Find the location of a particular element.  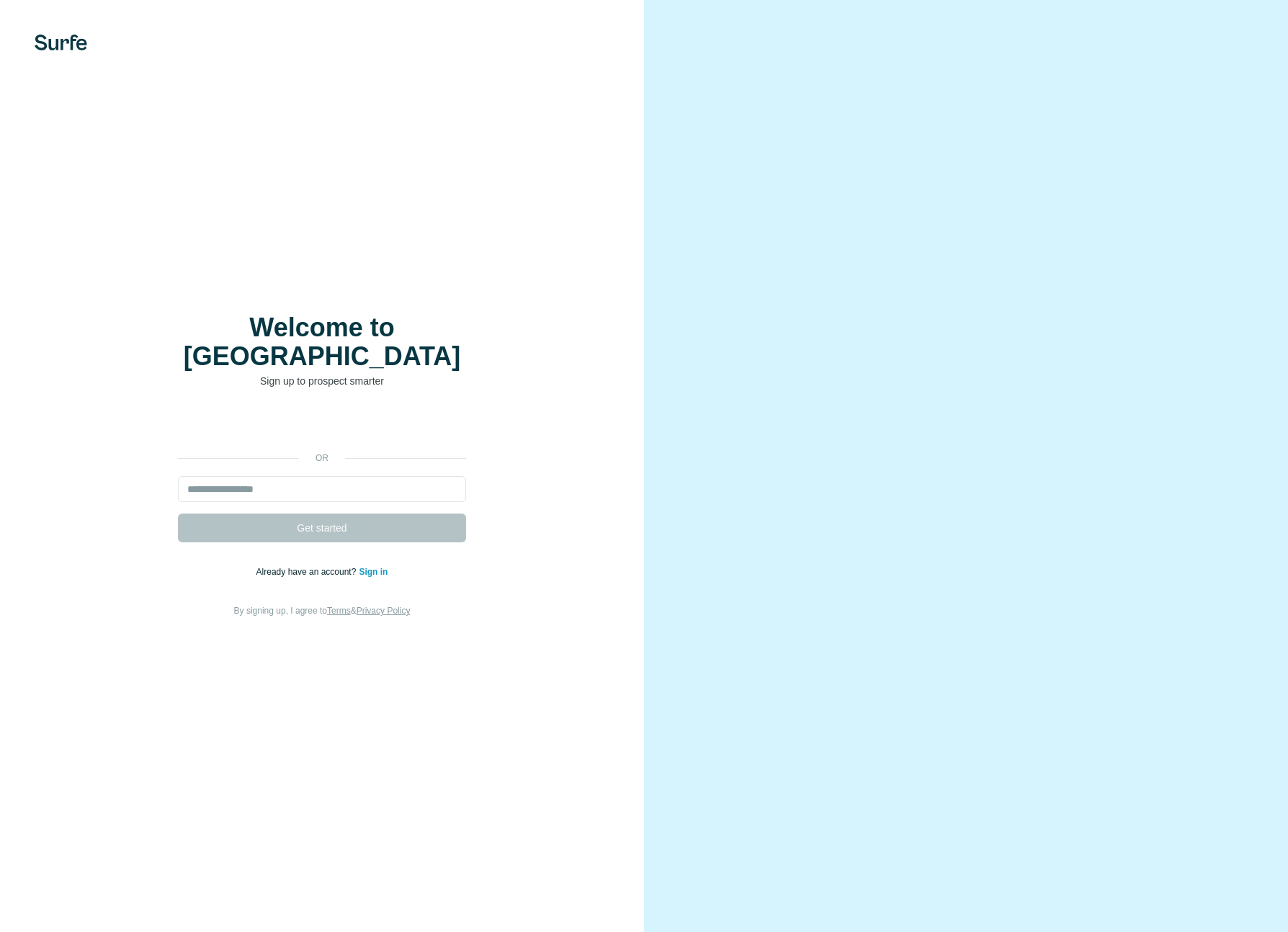

a: Terms is located at coordinates (339, 611).